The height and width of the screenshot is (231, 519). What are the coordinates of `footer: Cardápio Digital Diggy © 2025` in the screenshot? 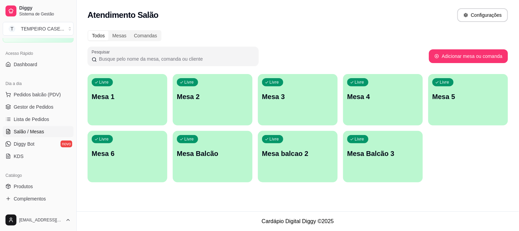 It's located at (298, 221).